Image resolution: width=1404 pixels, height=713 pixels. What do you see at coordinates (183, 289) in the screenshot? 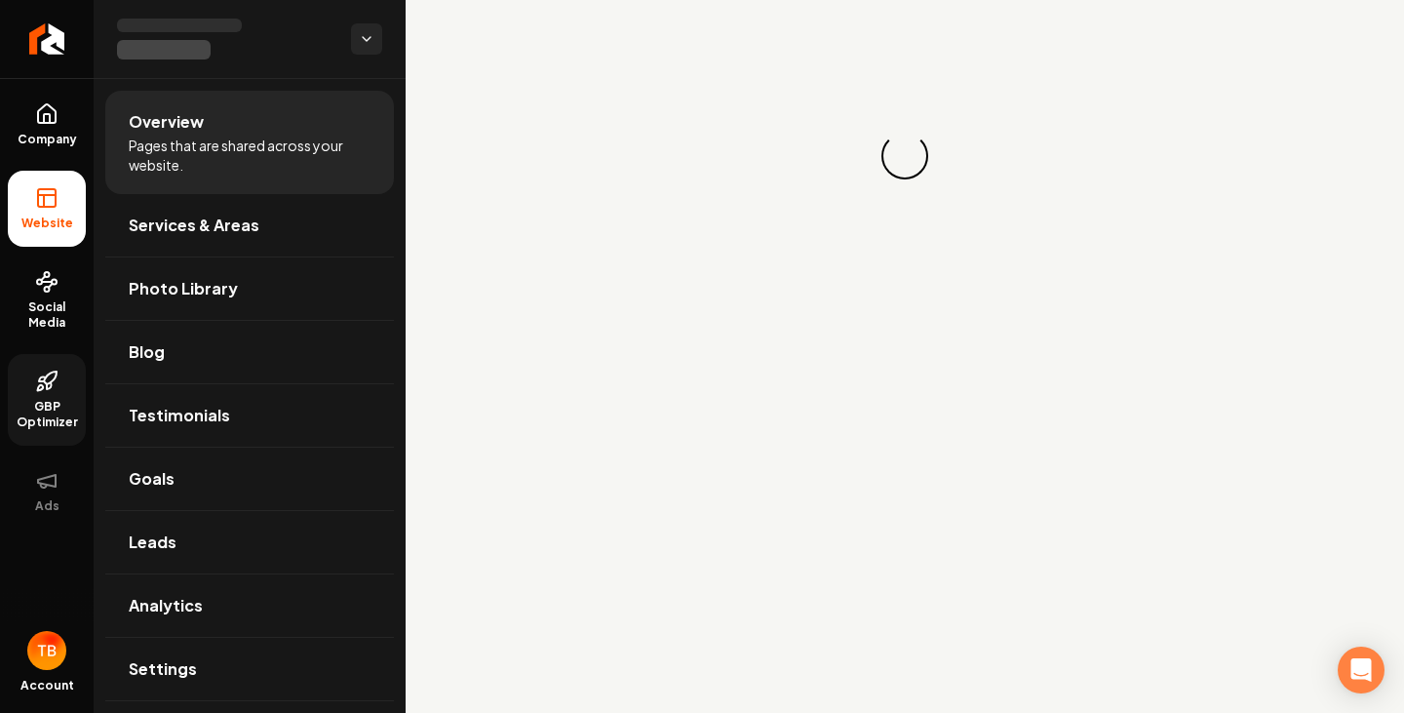
I see `span: Photo Library` at bounding box center [183, 289].